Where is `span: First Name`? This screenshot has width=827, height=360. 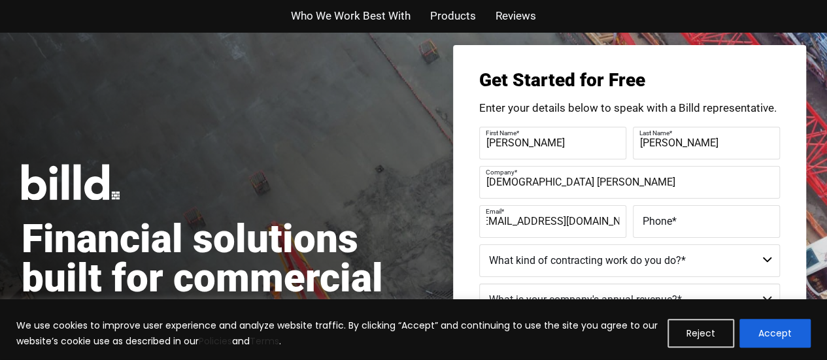 span: First Name is located at coordinates (501, 132).